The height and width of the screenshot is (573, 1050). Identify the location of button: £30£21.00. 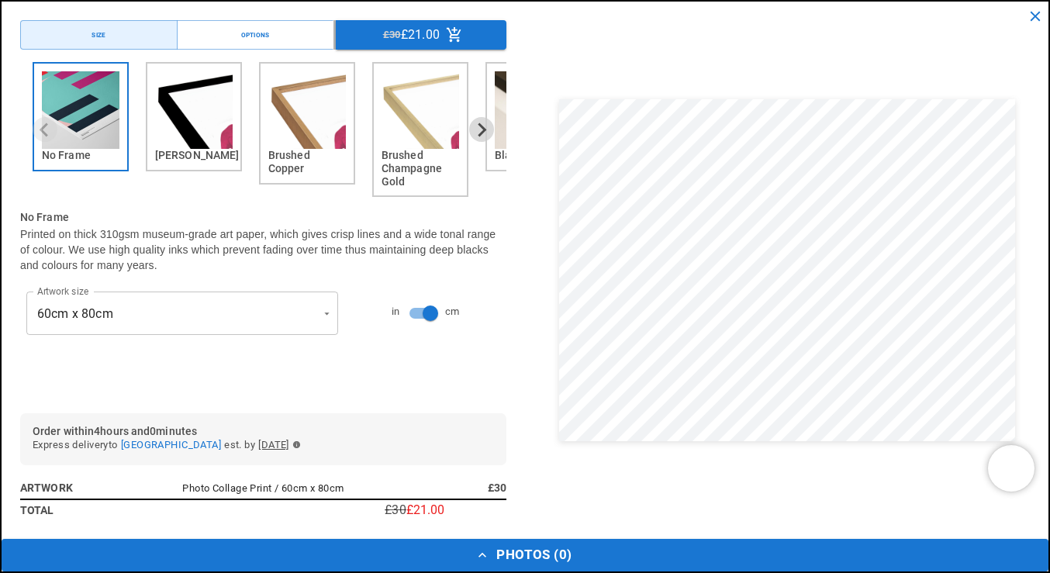
(421, 35).